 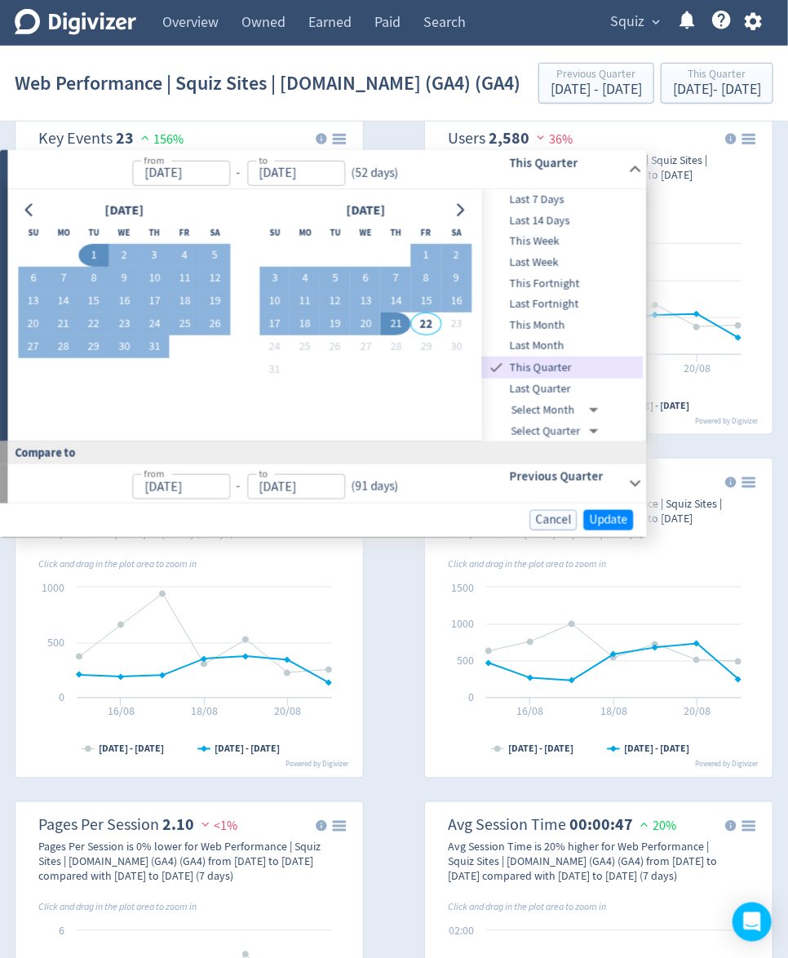 What do you see at coordinates (563, 304) in the screenshot?
I see `div: Last Fortnight` at bounding box center [563, 304].